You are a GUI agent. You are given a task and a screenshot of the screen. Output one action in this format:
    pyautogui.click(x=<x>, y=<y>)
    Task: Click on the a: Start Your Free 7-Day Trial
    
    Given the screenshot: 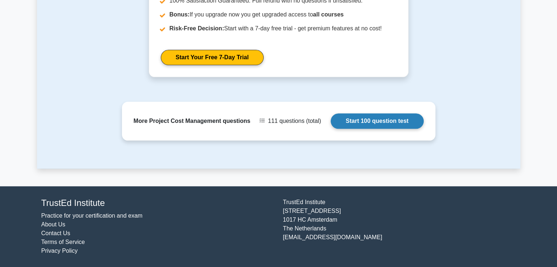 What is the action you would take?
    pyautogui.click(x=212, y=57)
    